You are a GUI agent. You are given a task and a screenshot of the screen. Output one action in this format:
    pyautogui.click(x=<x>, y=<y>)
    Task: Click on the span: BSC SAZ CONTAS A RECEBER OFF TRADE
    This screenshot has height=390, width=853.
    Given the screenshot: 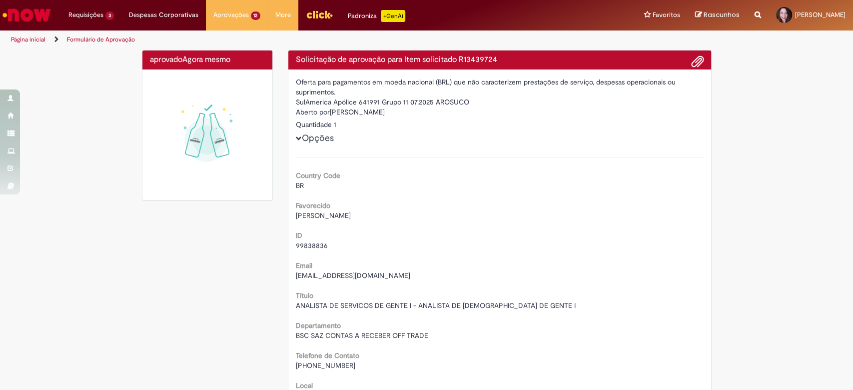 What is the action you would take?
    pyautogui.click(x=362, y=335)
    